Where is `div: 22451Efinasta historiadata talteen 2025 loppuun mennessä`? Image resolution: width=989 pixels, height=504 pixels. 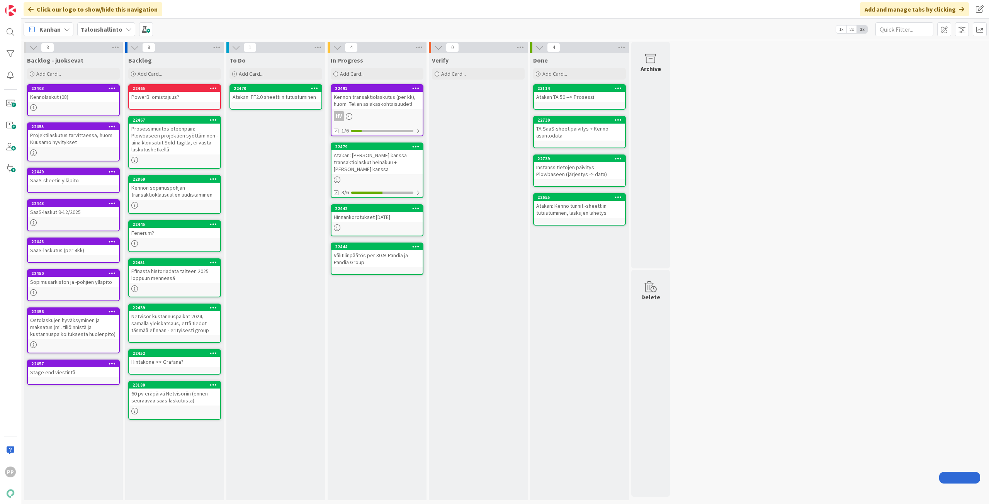
div: 22451Efinasta historiadata talteen 2025 loppuun mennessä is located at coordinates (175, 271).